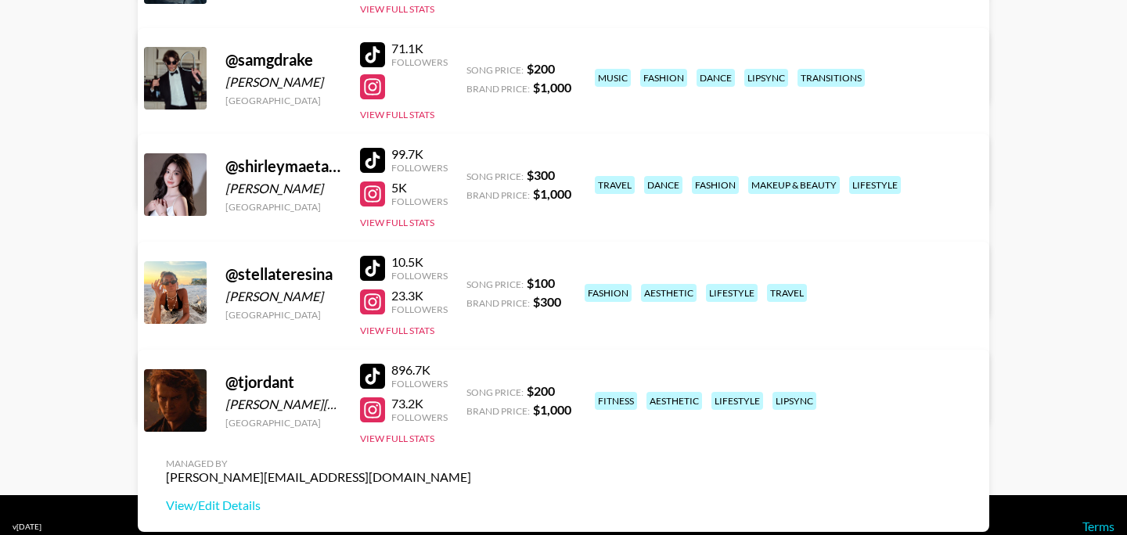 The height and width of the screenshot is (535, 1127). I want to click on div: @ samgdrake, so click(283, 59).